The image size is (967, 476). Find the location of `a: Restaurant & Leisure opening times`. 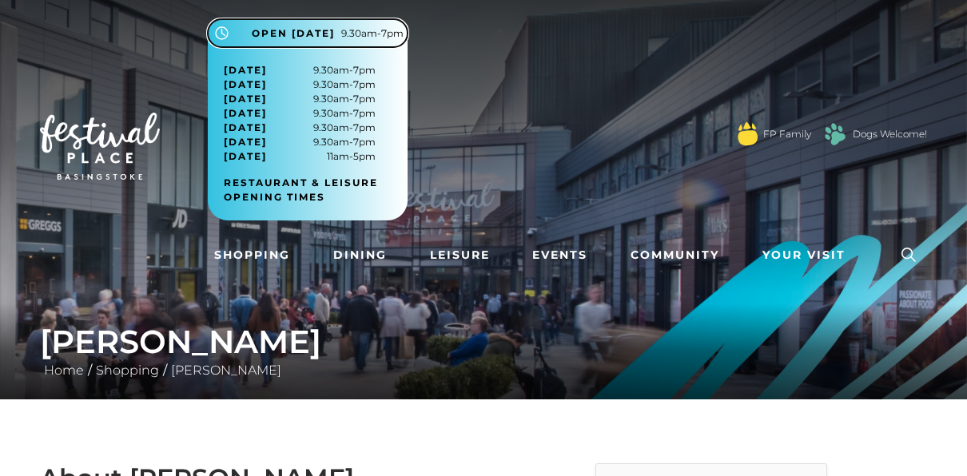

a: Restaurant & Leisure opening times is located at coordinates (313, 190).